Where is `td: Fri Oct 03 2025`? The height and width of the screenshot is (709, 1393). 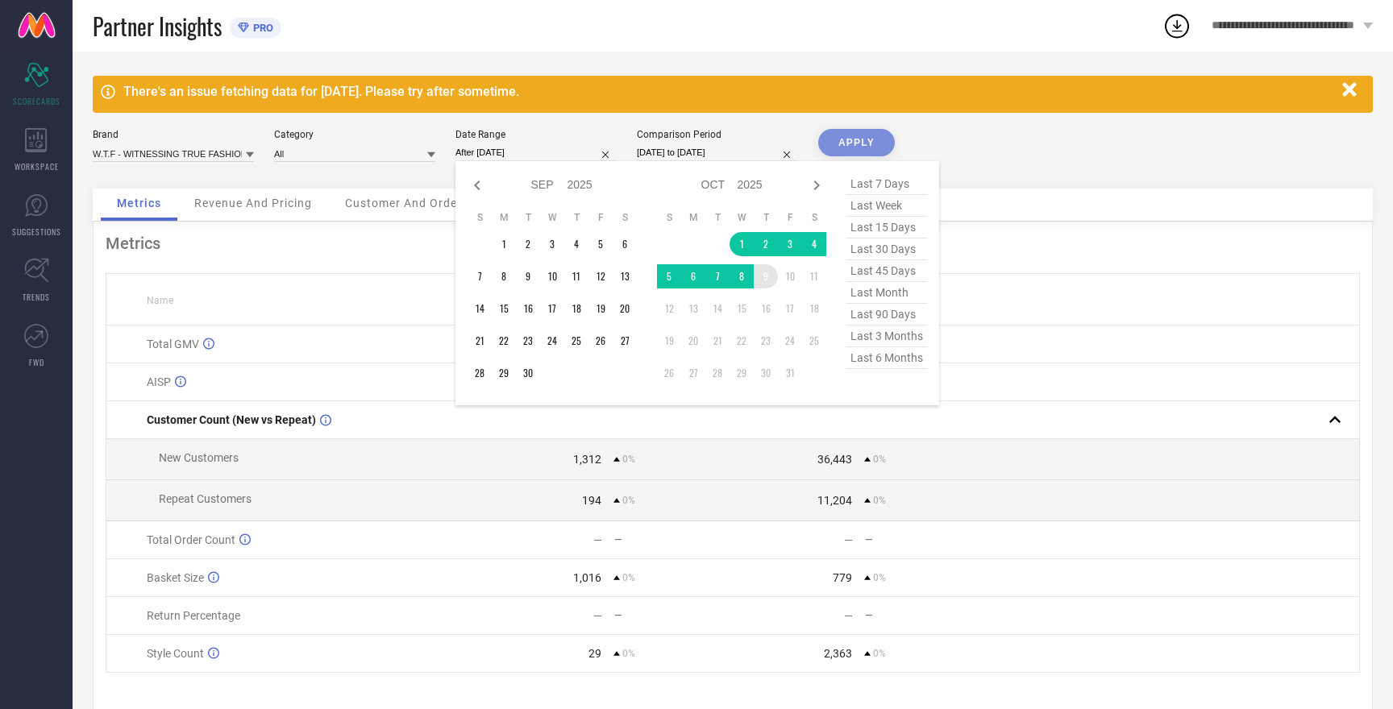
td: Fri Oct 03 2025 is located at coordinates (790, 244).